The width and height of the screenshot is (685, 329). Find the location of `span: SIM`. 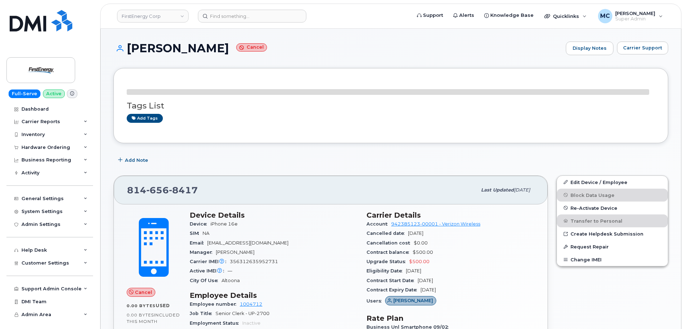

span: SIM is located at coordinates (196, 233).